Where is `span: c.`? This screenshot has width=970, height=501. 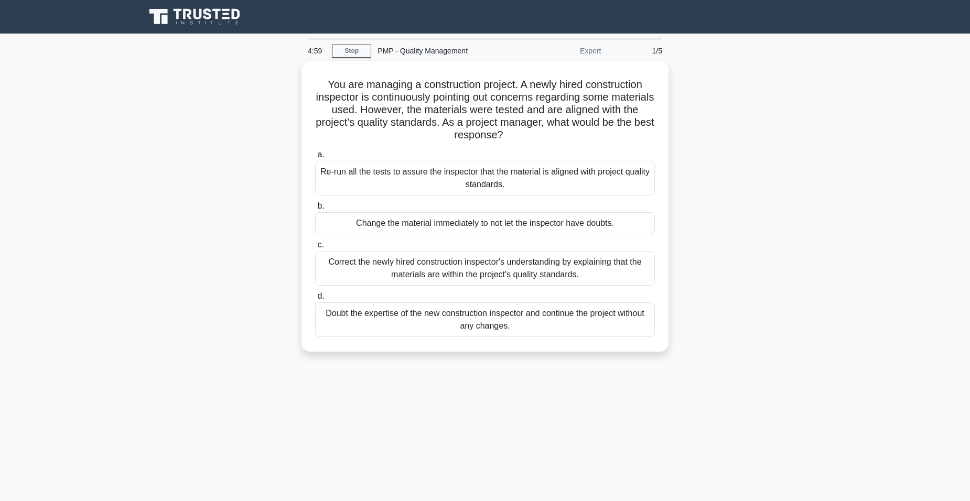
span: c. is located at coordinates (320, 244).